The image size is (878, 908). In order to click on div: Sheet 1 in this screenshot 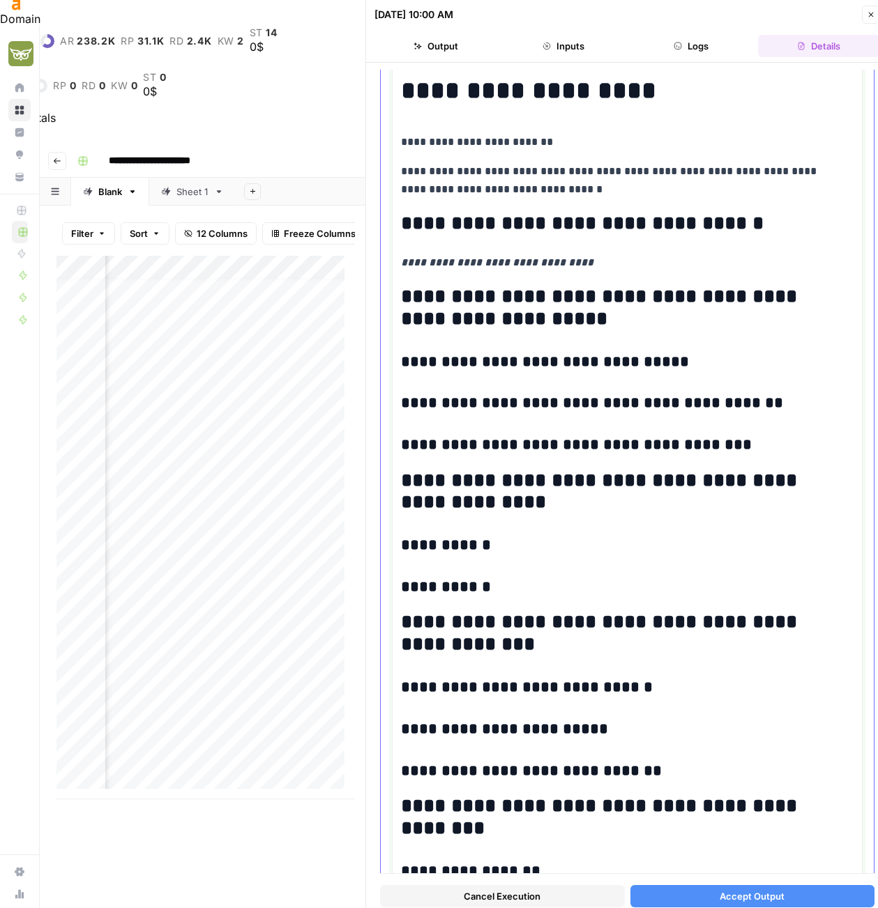, I will do `click(192, 192)`.